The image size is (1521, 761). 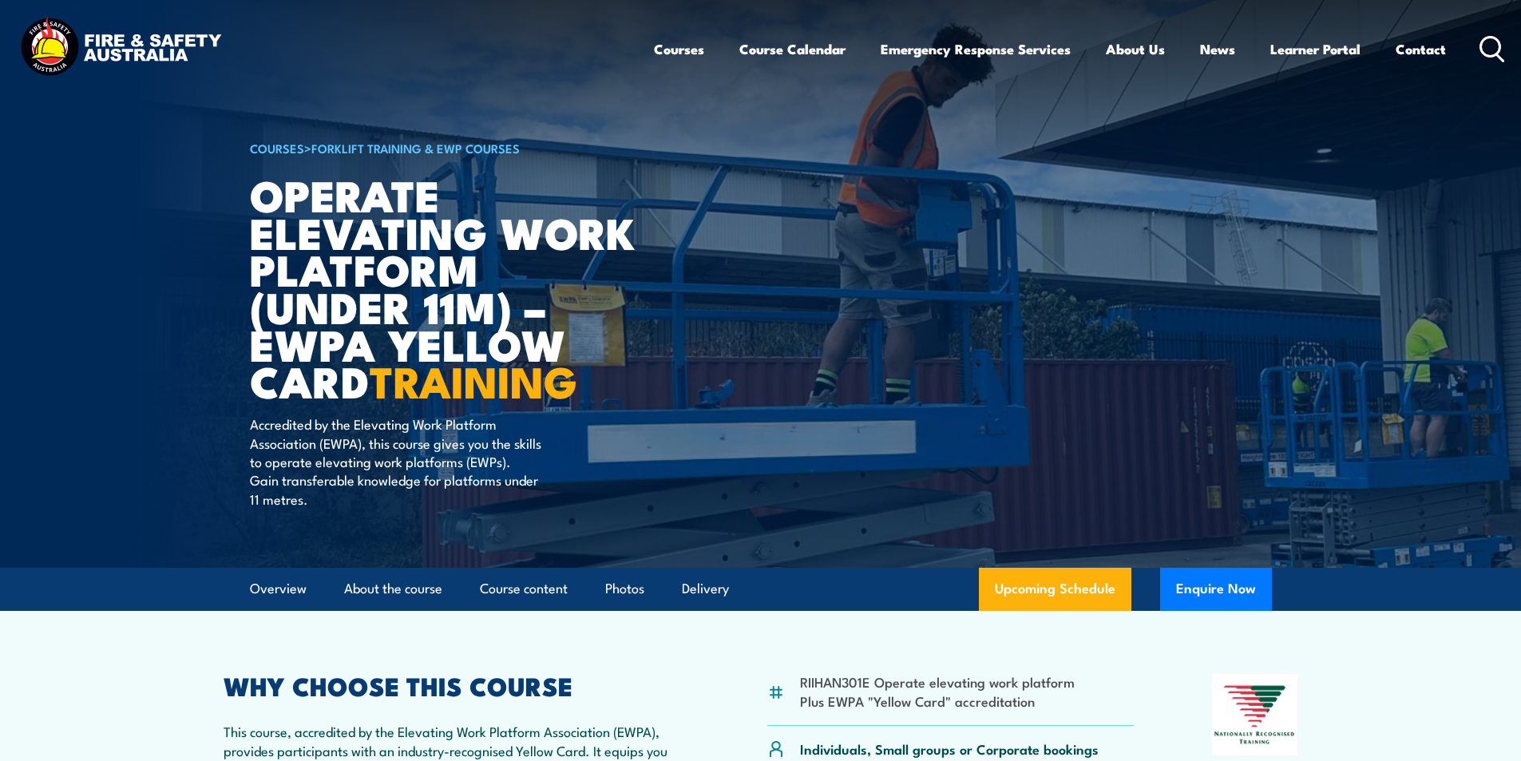 What do you see at coordinates (393, 588) in the screenshot?
I see `a: About the course` at bounding box center [393, 588].